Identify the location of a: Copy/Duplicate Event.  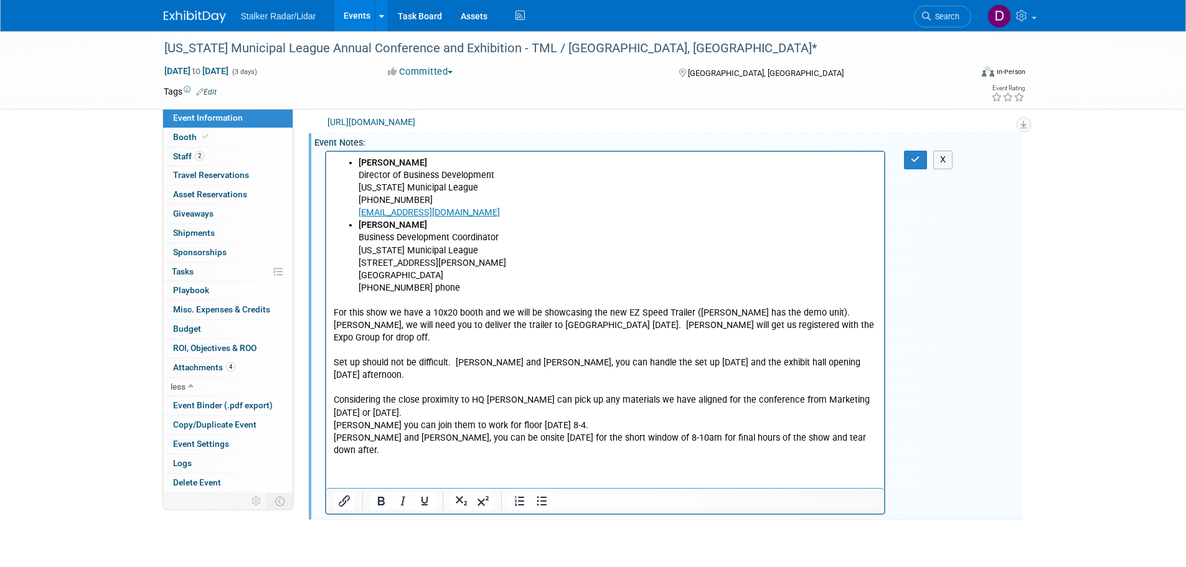
(228, 425).